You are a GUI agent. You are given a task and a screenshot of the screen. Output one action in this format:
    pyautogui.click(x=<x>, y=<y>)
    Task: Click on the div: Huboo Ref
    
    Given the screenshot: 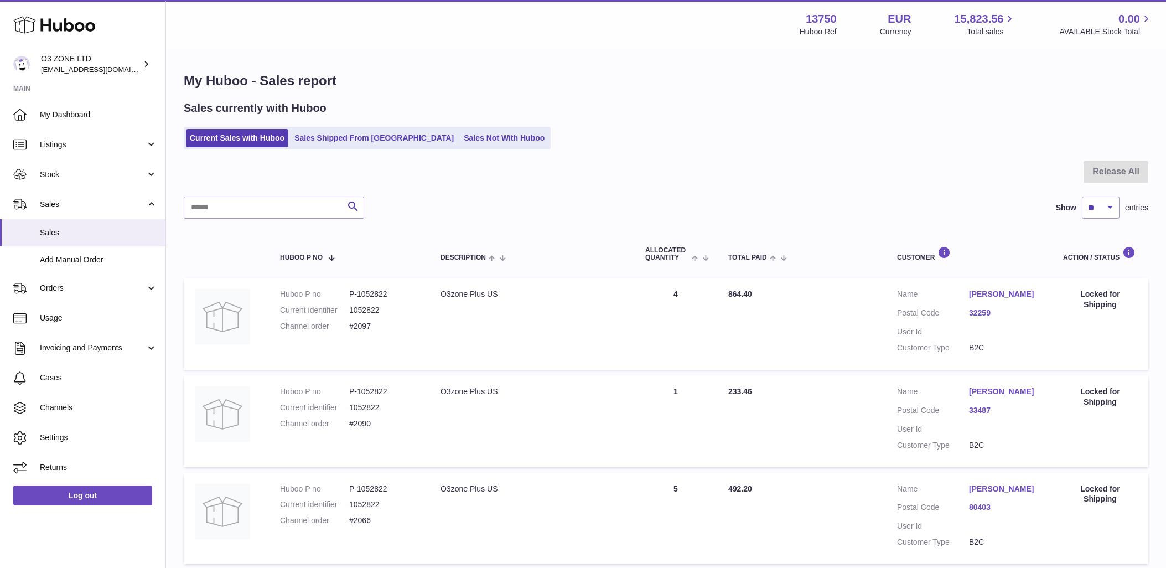 What is the action you would take?
    pyautogui.click(x=818, y=32)
    